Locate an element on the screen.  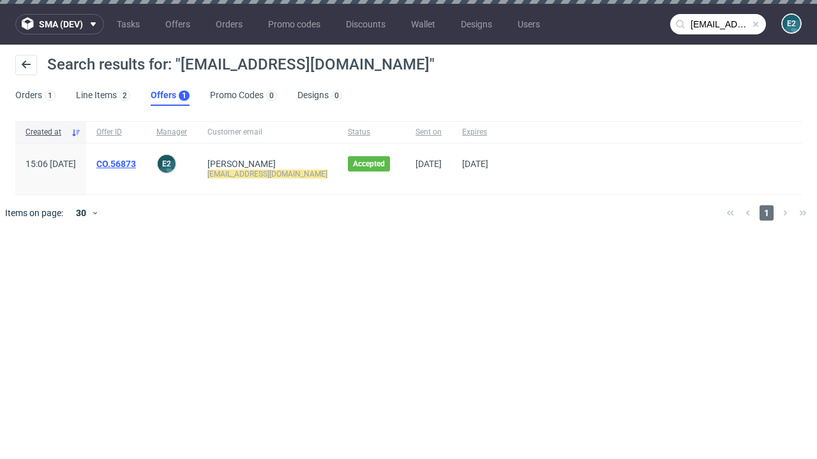
a: Discounts is located at coordinates (366, 24).